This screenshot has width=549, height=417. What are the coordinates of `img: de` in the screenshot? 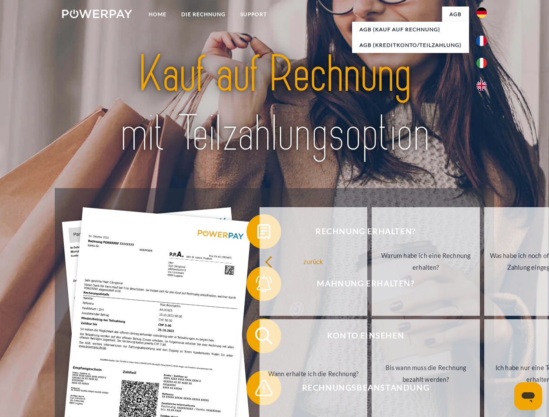 It's located at (481, 13).